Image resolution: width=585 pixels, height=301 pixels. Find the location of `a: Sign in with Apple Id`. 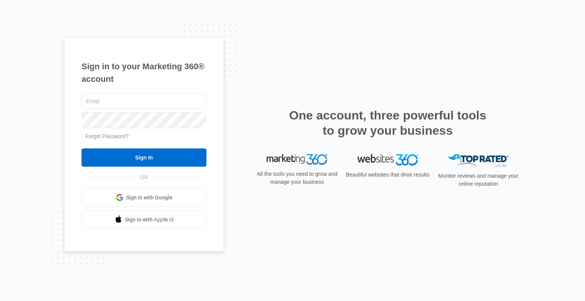

a: Sign in with Apple Id is located at coordinates (144, 220).